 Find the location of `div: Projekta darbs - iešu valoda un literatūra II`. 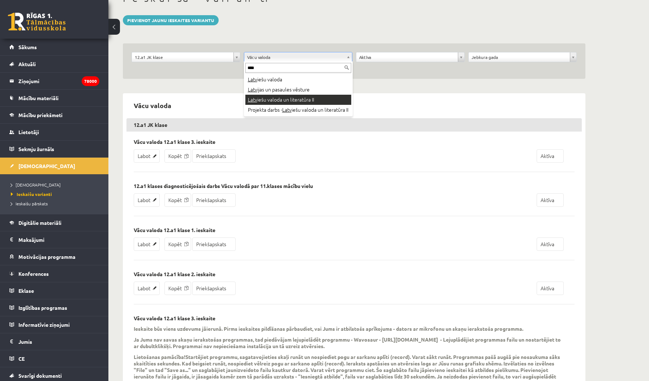

div: Projekta darbs - iešu valoda un literatūra II is located at coordinates (298, 110).